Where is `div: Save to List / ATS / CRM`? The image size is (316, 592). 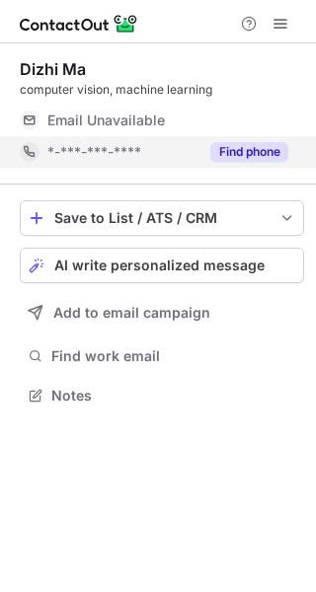
div: Save to List / ATS / CRM is located at coordinates (162, 218).